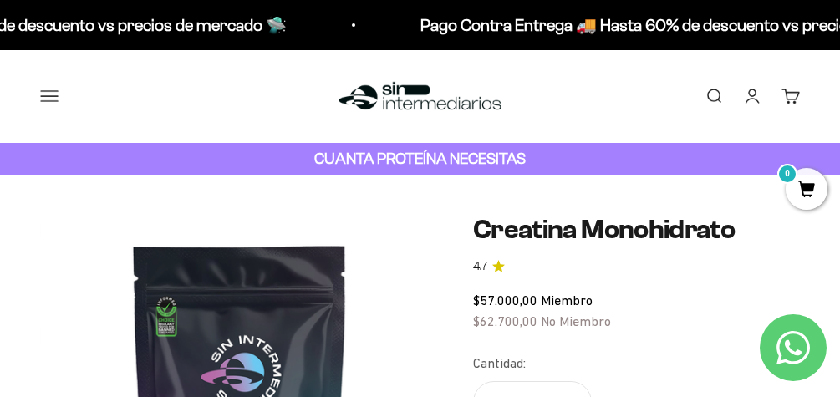 Image resolution: width=840 pixels, height=397 pixels. Describe the element at coordinates (505, 321) in the screenshot. I see `span: $62.700,00` at that location.